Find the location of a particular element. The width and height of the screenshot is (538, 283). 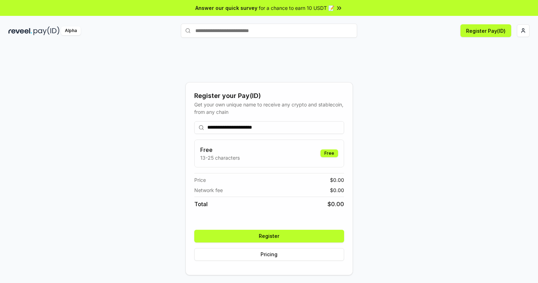

span: Answer our quick survey is located at coordinates (226, 8).